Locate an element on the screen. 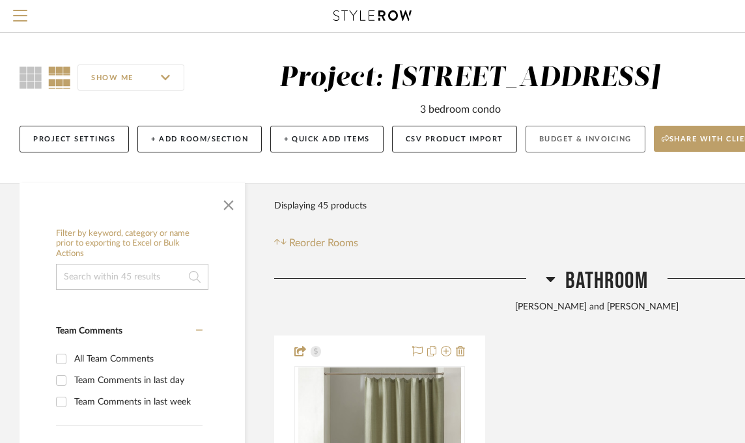  span: Team Comments is located at coordinates (89, 331).